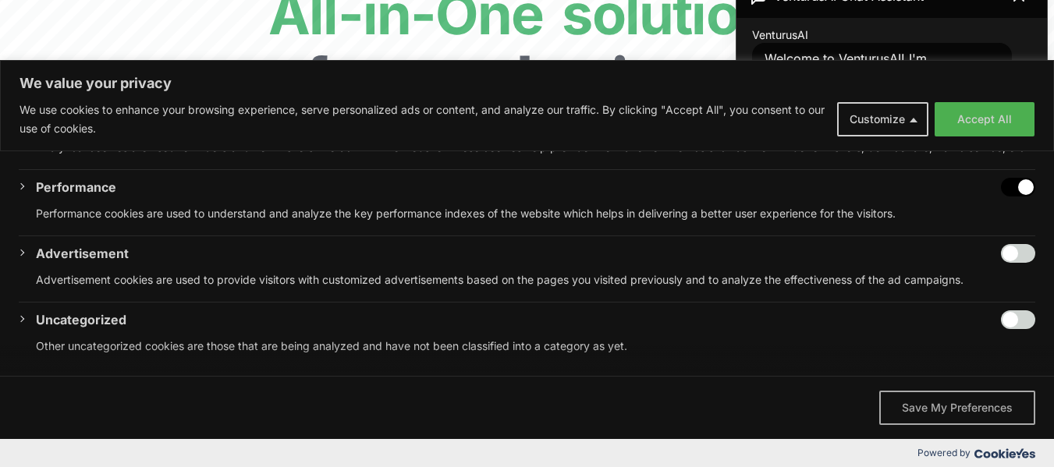 The image size is (1054, 467). What do you see at coordinates (1018, 187) in the screenshot?
I see `input: Disable Performance` at bounding box center [1018, 187].